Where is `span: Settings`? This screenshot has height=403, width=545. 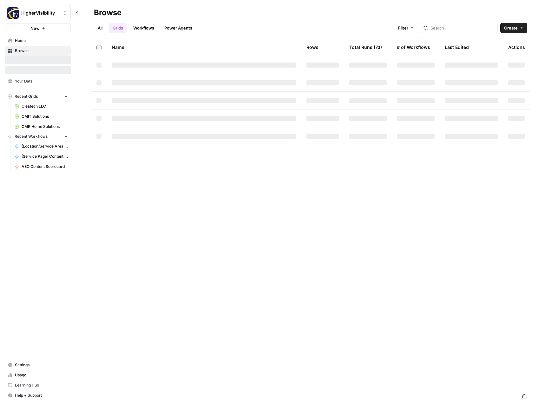 span: Settings is located at coordinates (41, 365).